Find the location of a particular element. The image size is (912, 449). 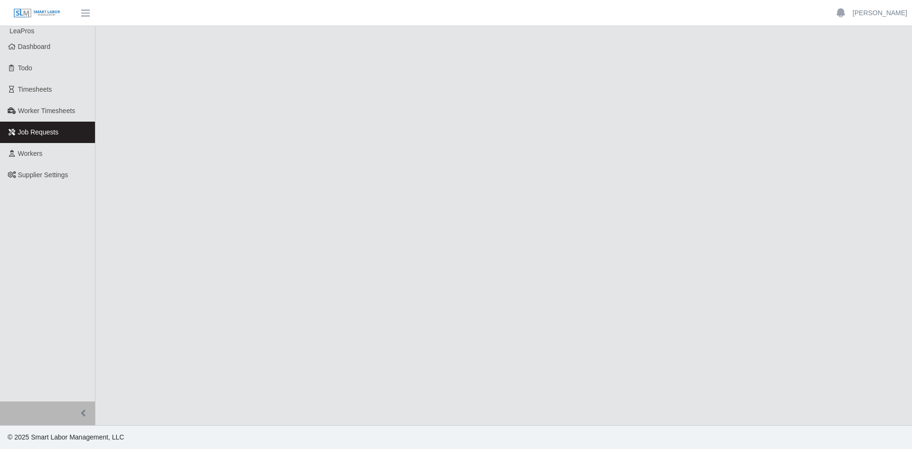

span: Workers is located at coordinates (30, 153).